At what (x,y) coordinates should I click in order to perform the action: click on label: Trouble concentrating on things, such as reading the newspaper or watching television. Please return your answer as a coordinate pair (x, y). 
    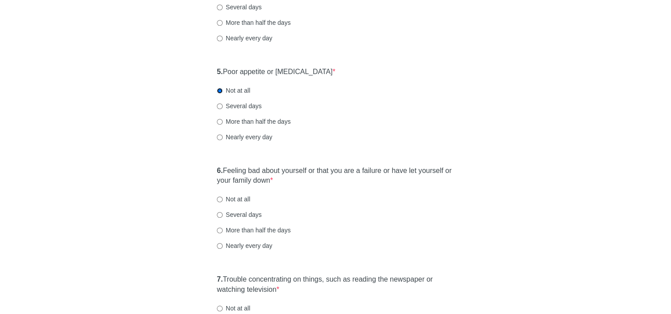
    Looking at the image, I should click on (335, 285).